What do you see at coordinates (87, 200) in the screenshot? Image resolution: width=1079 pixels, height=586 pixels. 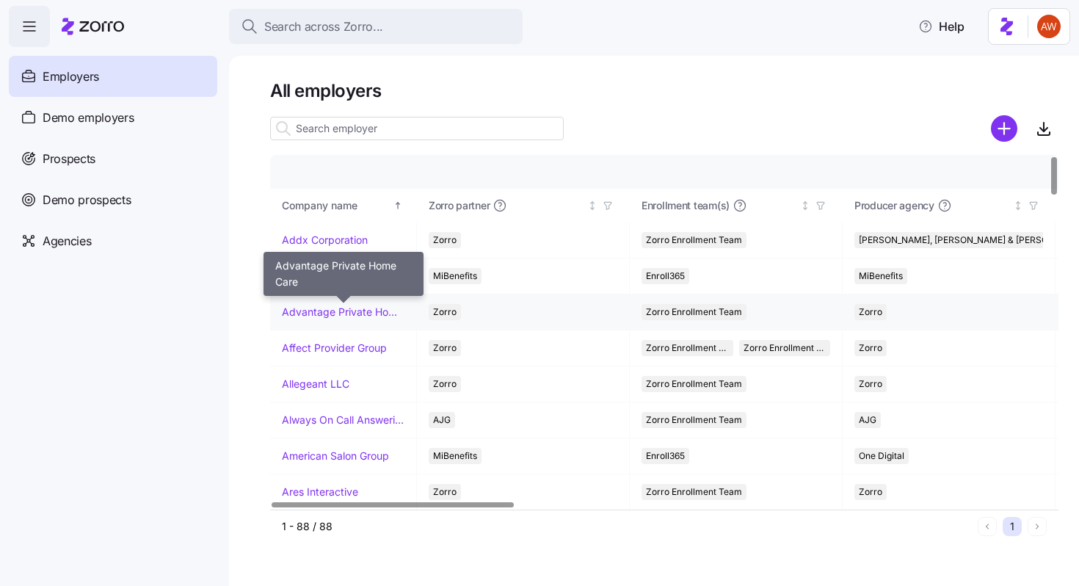 I see `span: Demo prospects` at bounding box center [87, 200].